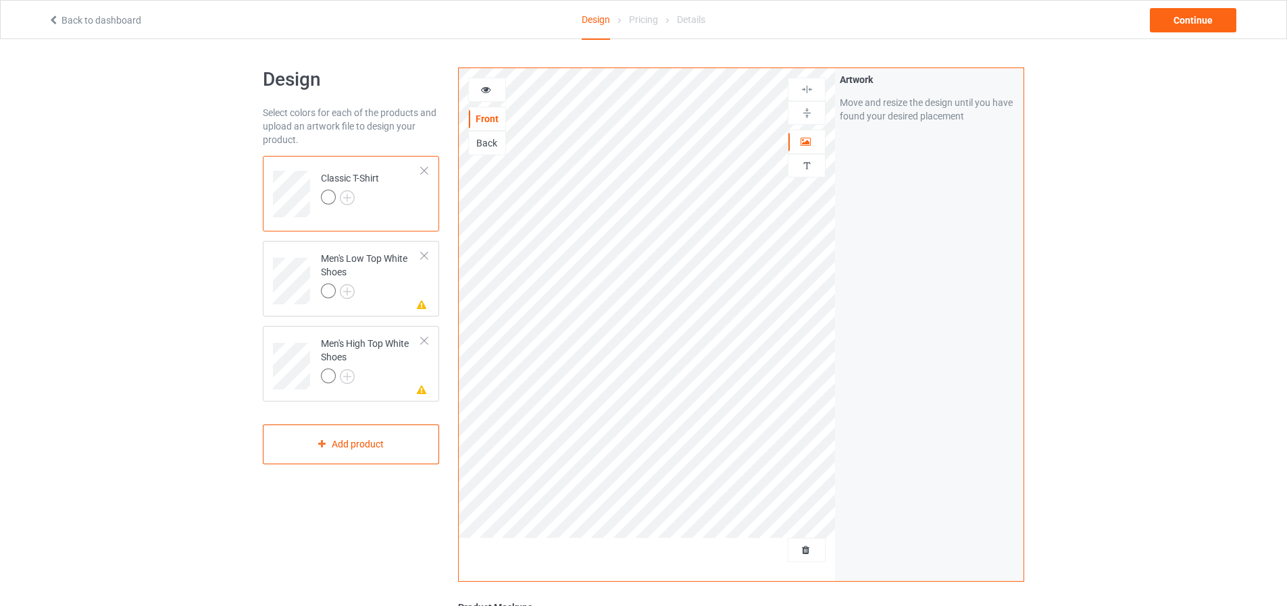 The image size is (1287, 606). Describe the element at coordinates (351, 80) in the screenshot. I see `h1: Design` at that location.